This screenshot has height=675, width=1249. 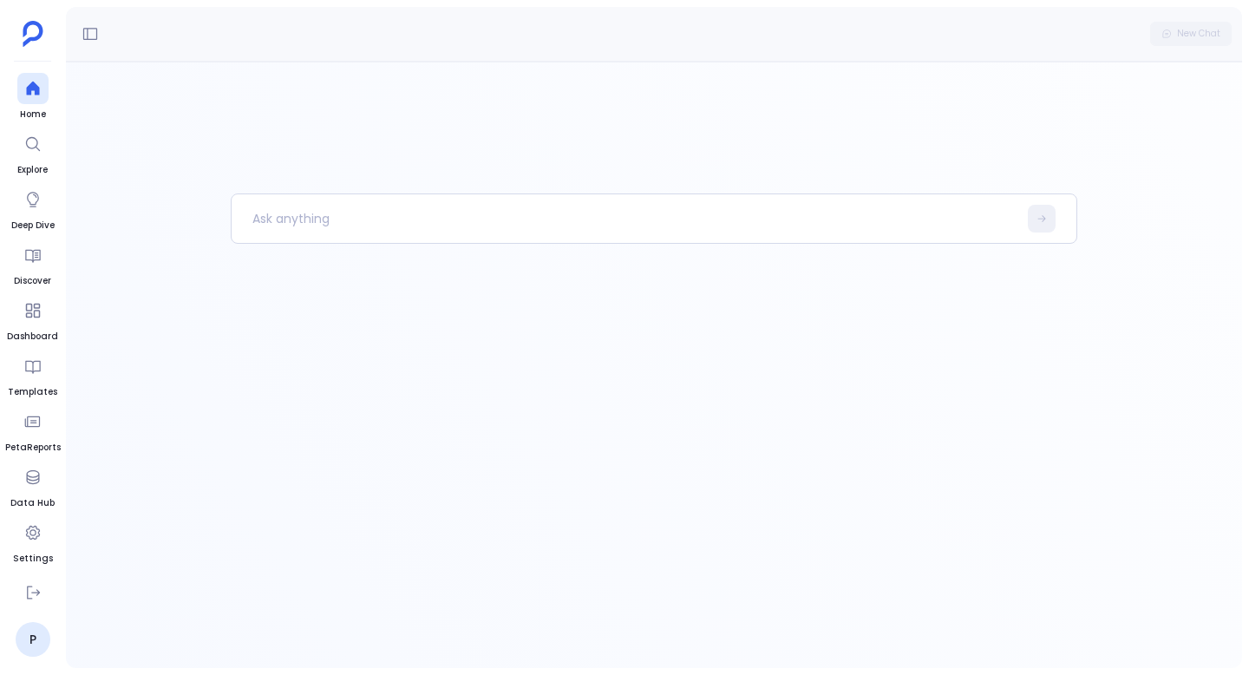 What do you see at coordinates (33, 34) in the screenshot?
I see `img: petavue logo` at bounding box center [33, 34].